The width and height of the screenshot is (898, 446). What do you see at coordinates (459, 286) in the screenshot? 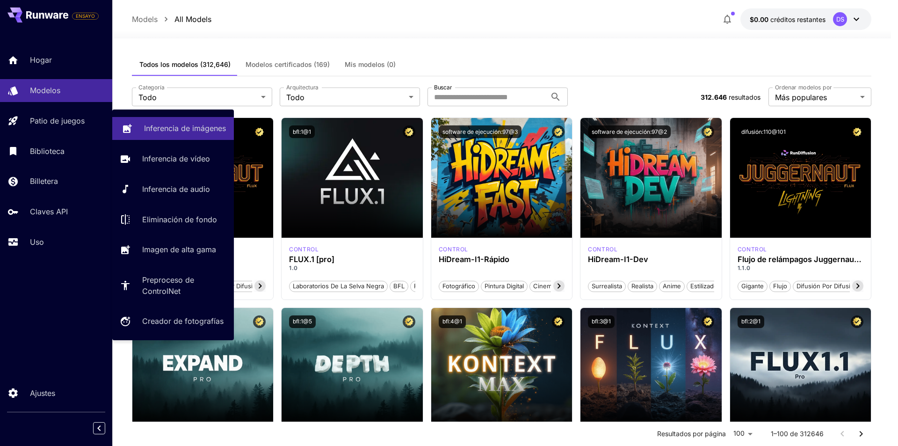
I see `font: Fotográfico` at bounding box center [459, 286].